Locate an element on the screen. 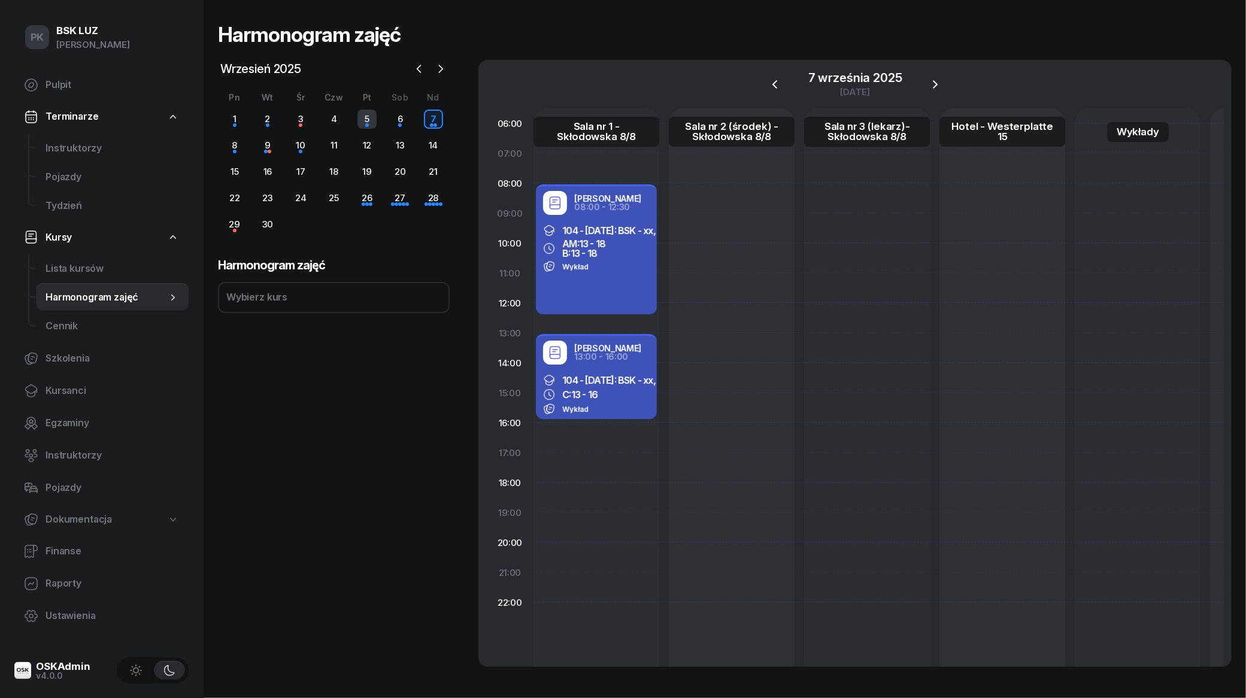  div: 08:00 is located at coordinates (509, 183).